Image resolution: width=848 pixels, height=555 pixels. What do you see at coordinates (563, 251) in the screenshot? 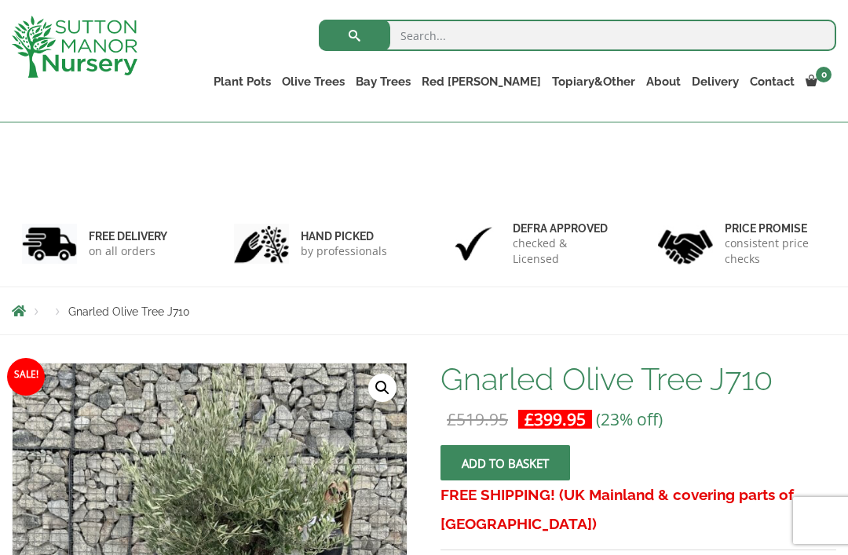
I see `p: checked & Licensed` at bounding box center [563, 251].